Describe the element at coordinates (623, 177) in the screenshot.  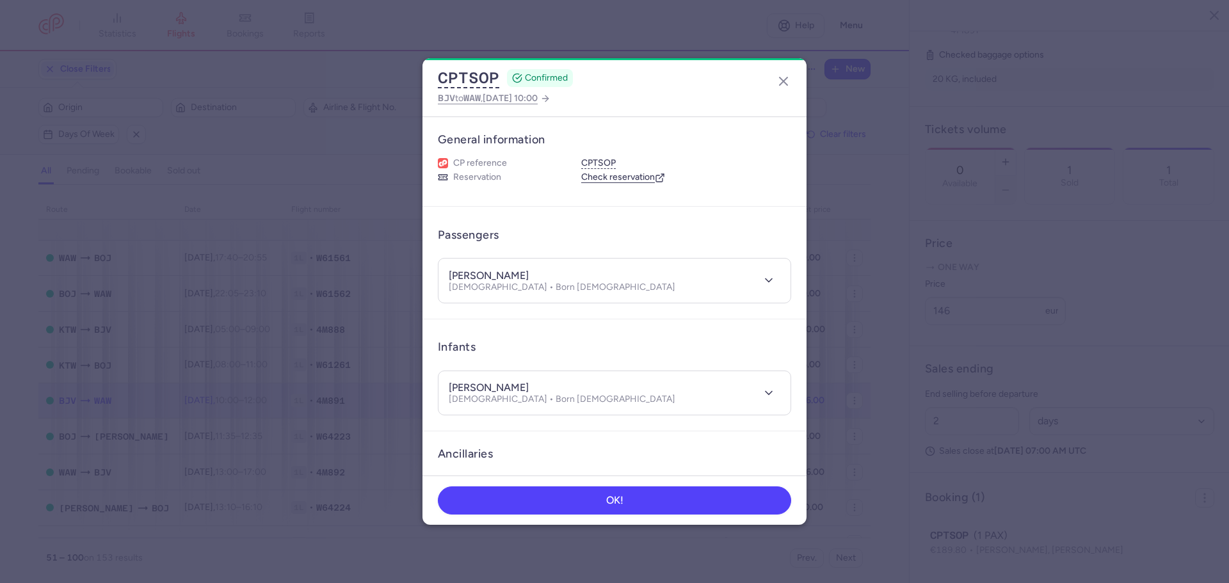
I see `a: Check reservation` at that location.